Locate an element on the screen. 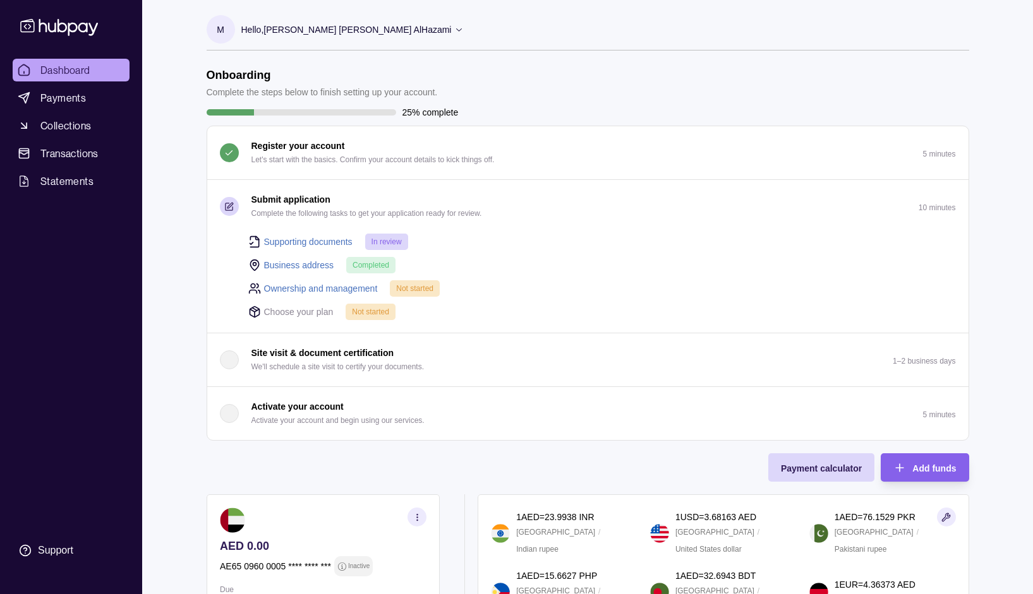 This screenshot has height=594, width=1033. a: Dashboard is located at coordinates (71, 70).